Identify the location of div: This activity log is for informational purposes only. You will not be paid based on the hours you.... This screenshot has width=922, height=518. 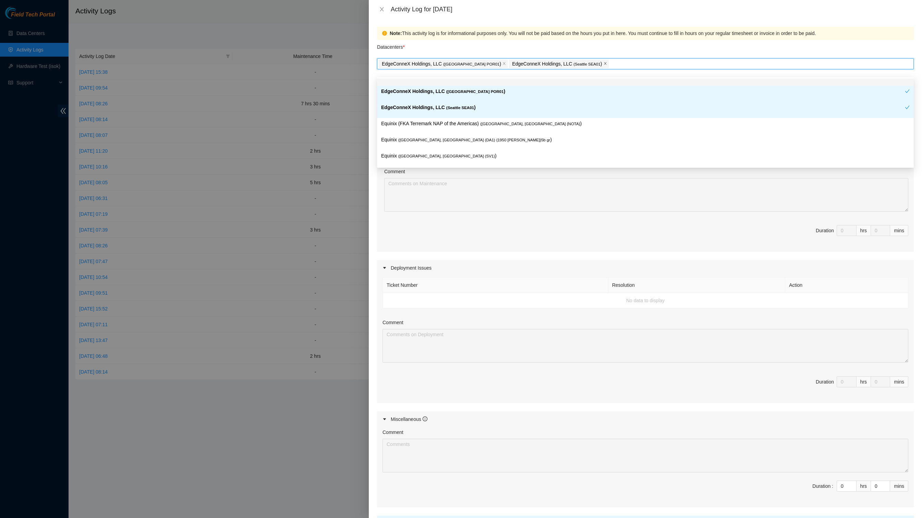
(649, 33).